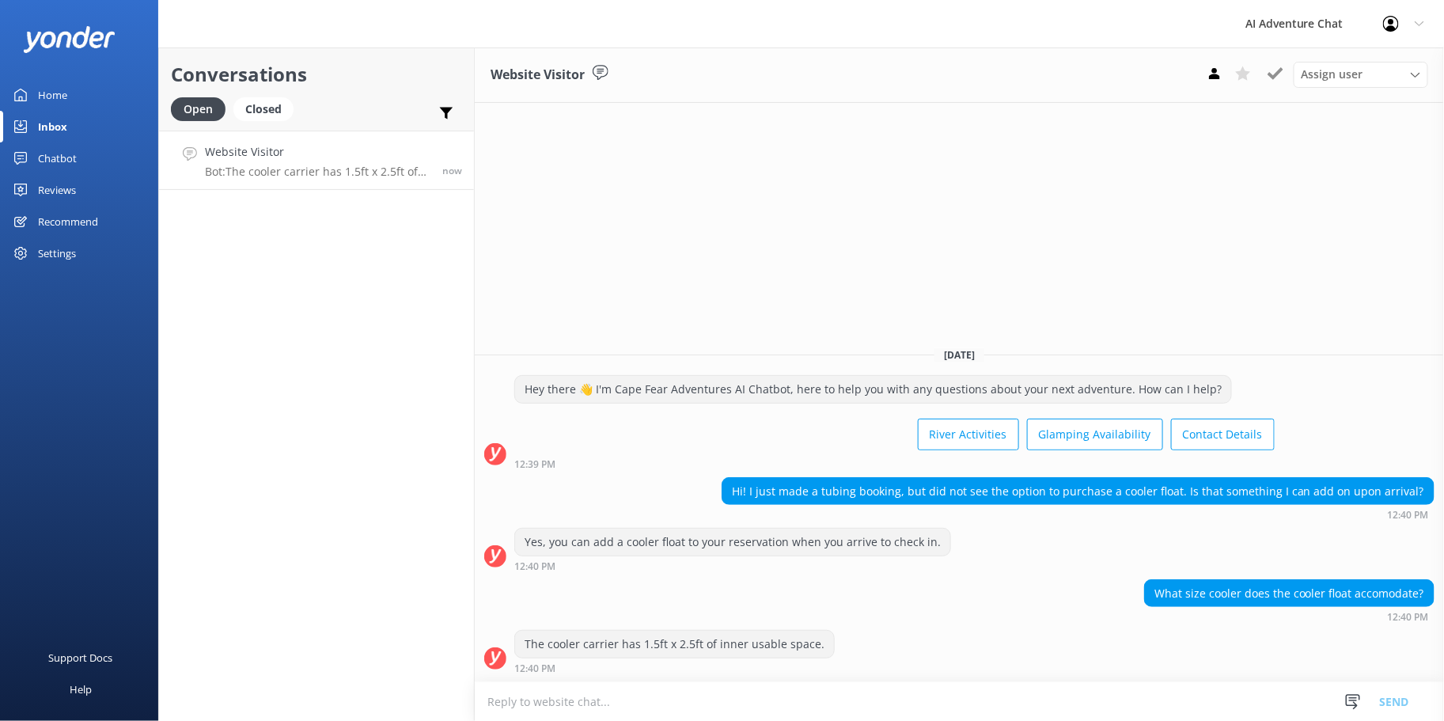 The image size is (1444, 721). Describe the element at coordinates (674, 644) in the screenshot. I see `div: The cooler carrier has 1.5ft x 2.5ft of inner usable space.` at that location.